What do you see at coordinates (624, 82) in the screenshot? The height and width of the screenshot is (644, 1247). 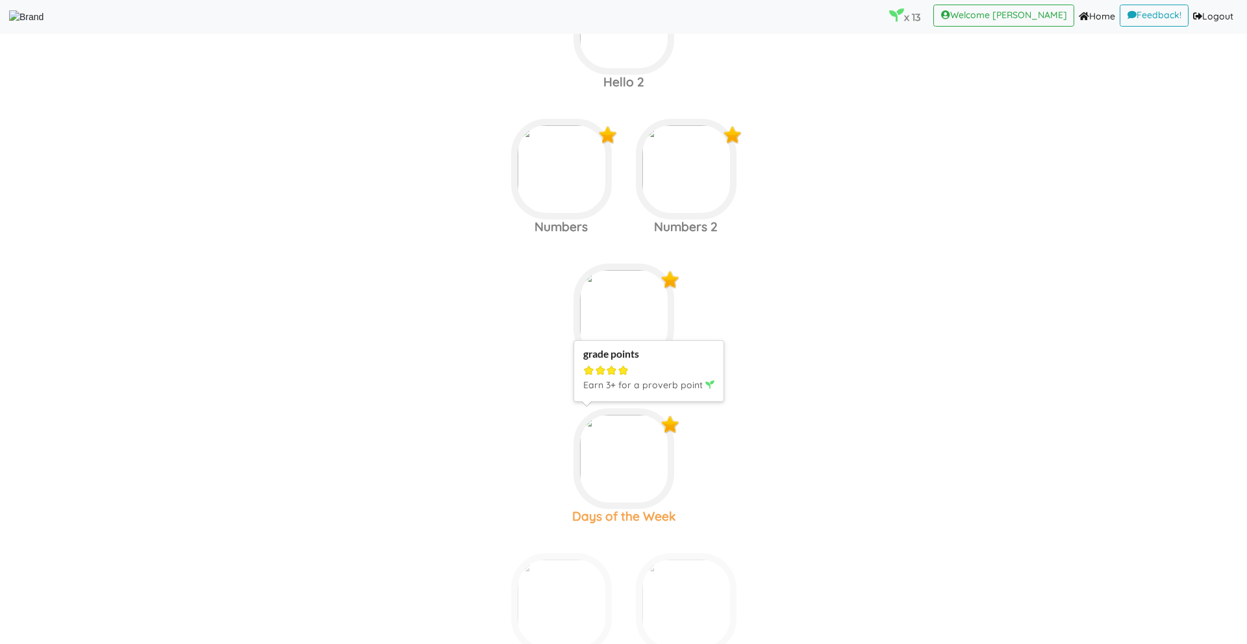 I see `h3: Hello 2` at bounding box center [624, 82].